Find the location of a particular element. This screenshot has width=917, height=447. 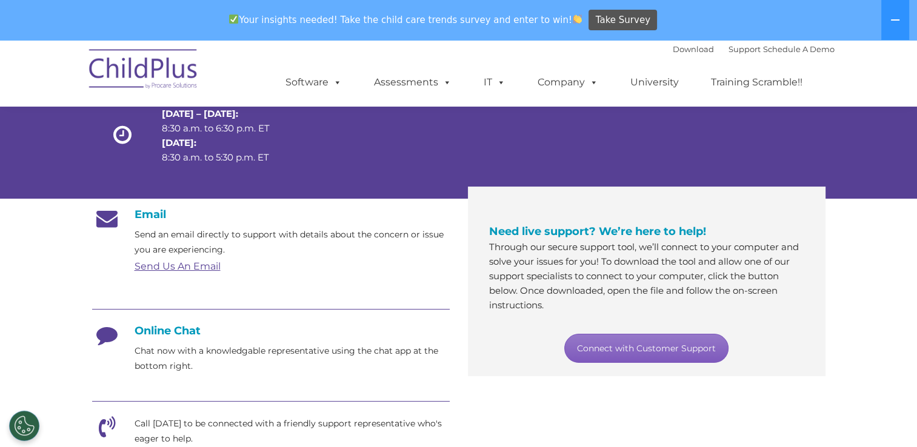

button: Cookies Settings is located at coordinates (24, 426).